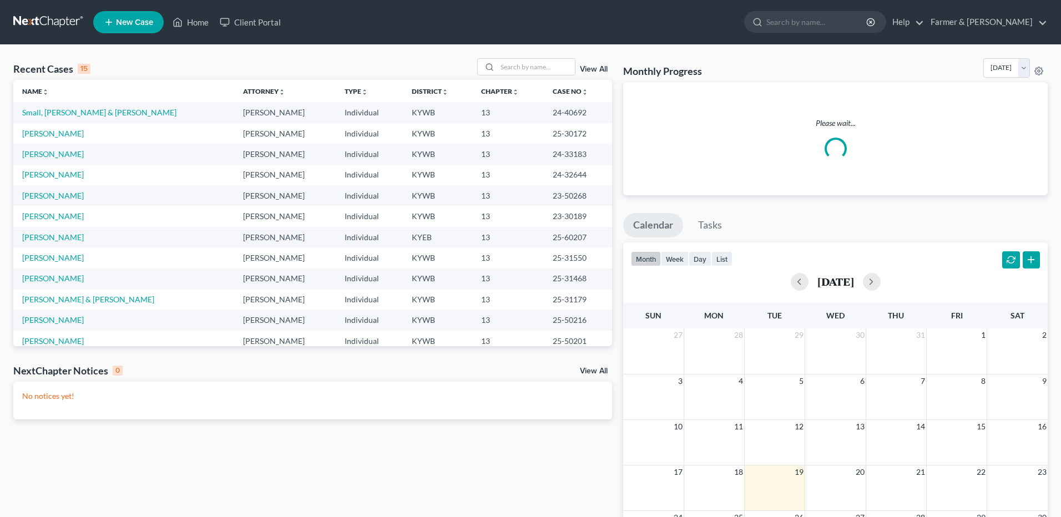 Image resolution: width=1061 pixels, height=517 pixels. I want to click on span: 9, so click(1044, 381).